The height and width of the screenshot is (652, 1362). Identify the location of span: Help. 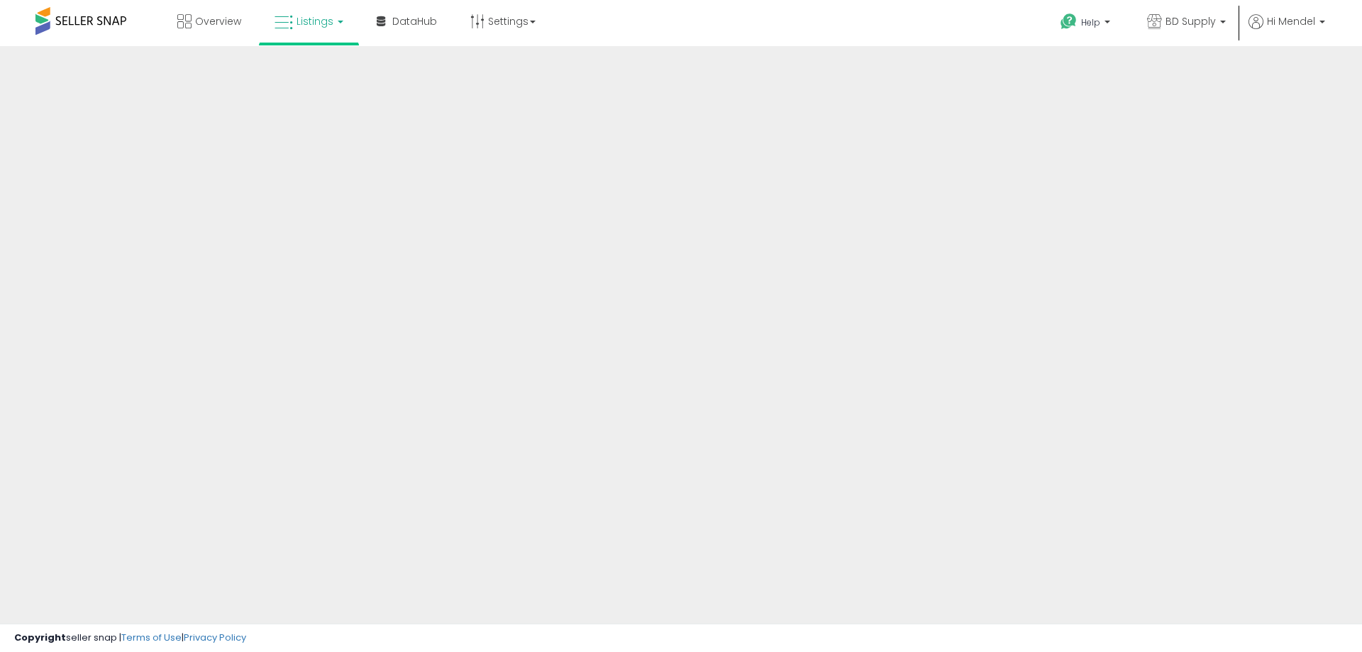
(1090, 22).